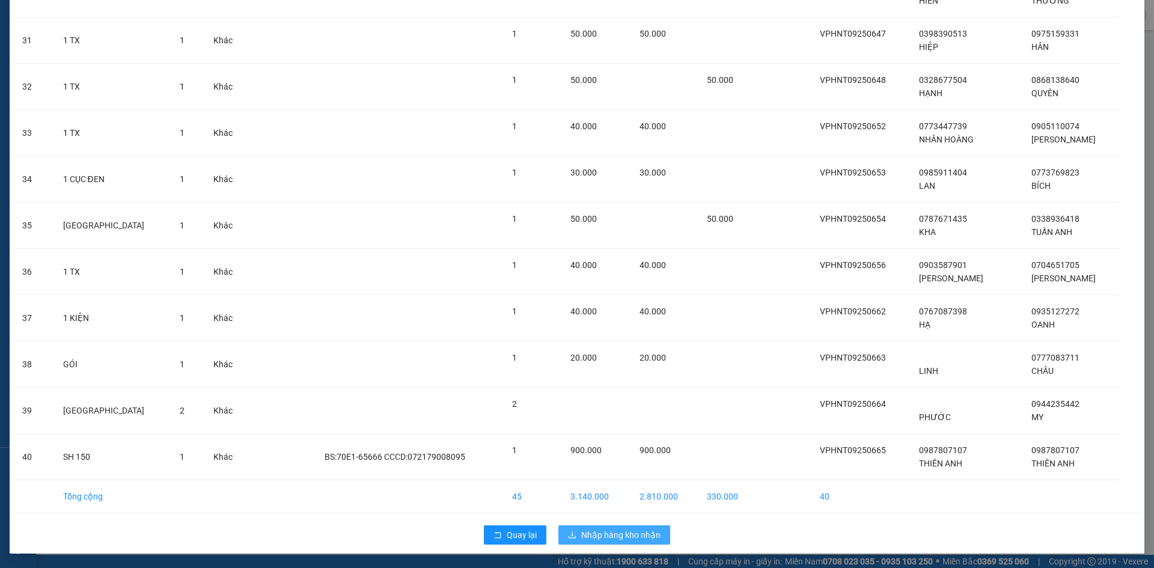 This screenshot has width=1154, height=568. I want to click on span: 0905110074, so click(1056, 126).